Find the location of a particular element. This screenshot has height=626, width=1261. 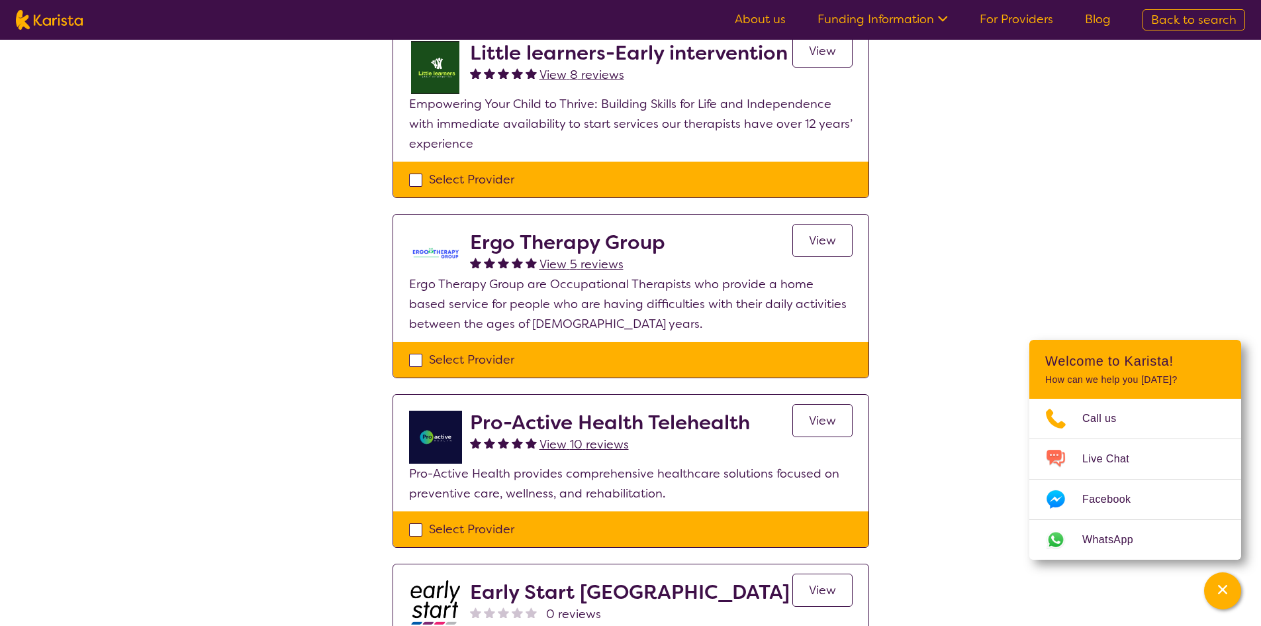

a: Back to search is located at coordinates (1194, 20).